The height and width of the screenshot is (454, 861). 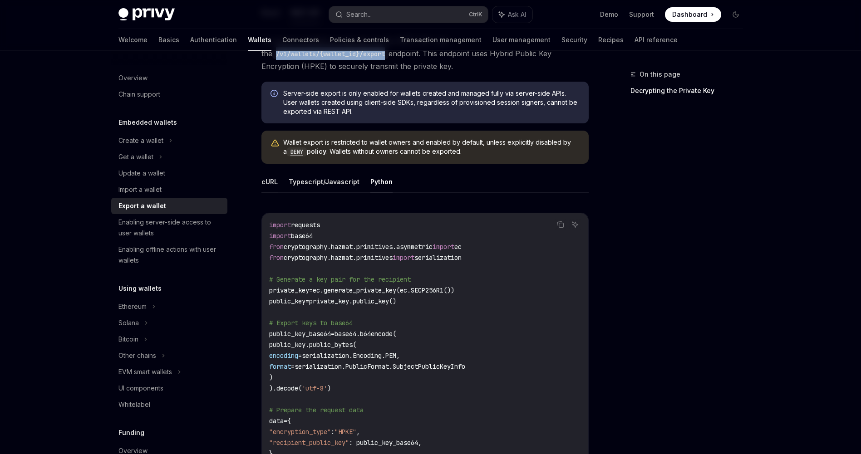 I want to click on svg: Warning, so click(x=275, y=143).